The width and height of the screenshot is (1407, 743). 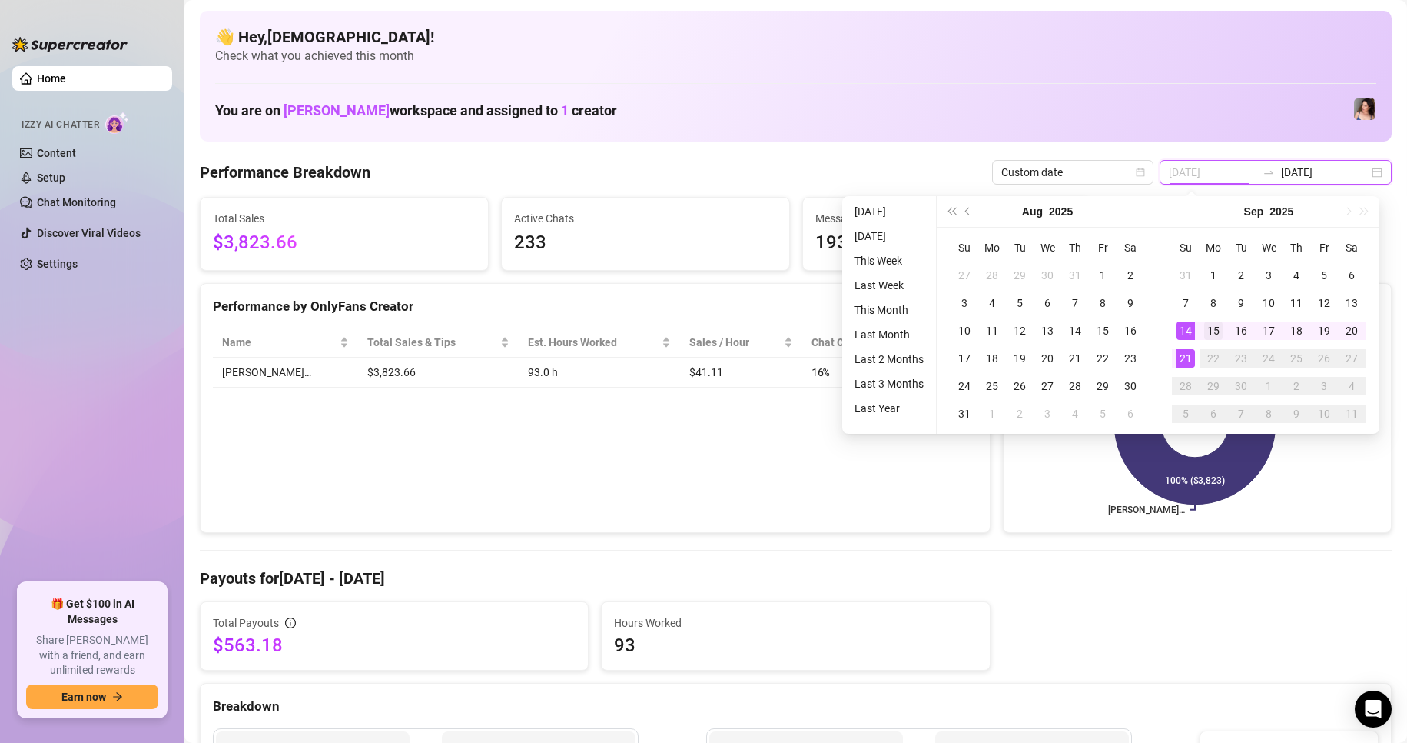 What do you see at coordinates (1186, 358) in the screenshot?
I see `td: 2025-09-21` at bounding box center [1186, 358].